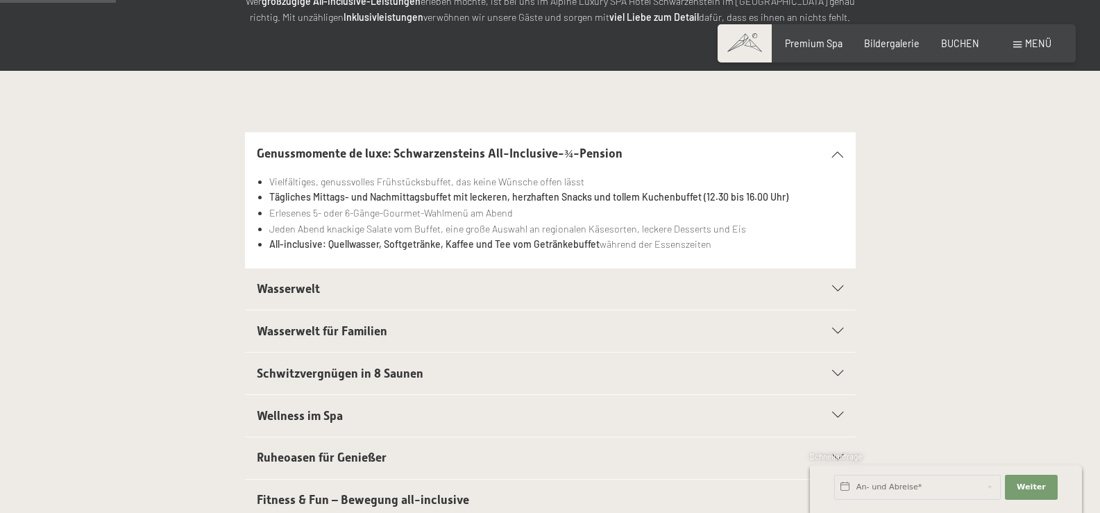 This screenshot has height=513, width=1100. What do you see at coordinates (654, 17) in the screenshot?
I see `strong: viel Liebe zum Detail` at bounding box center [654, 17].